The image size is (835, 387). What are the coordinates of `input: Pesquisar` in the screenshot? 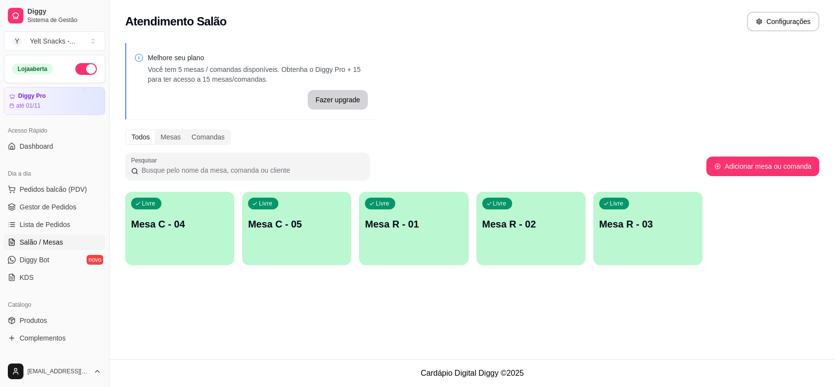 It's located at (251, 170).